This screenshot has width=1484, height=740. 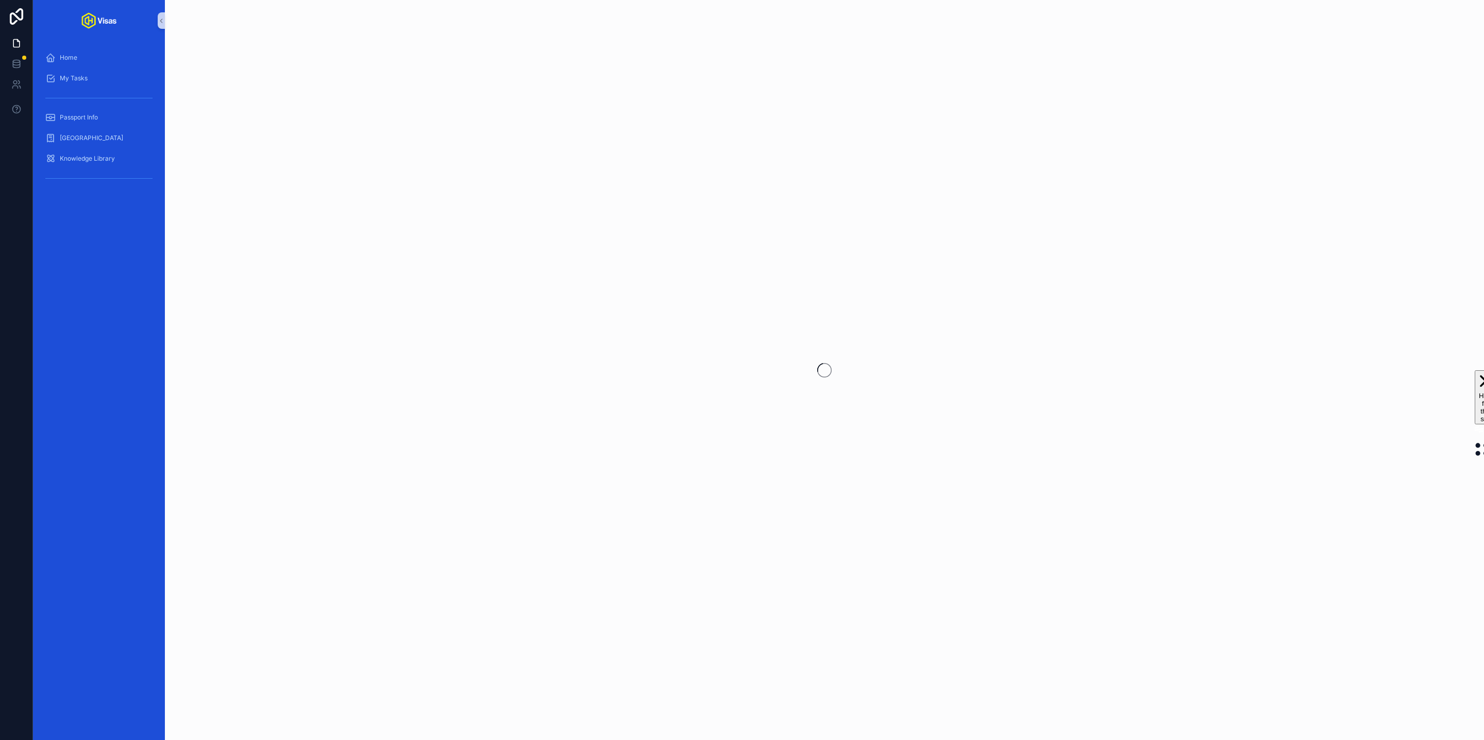 I want to click on a: Passport Info, so click(x=99, y=117).